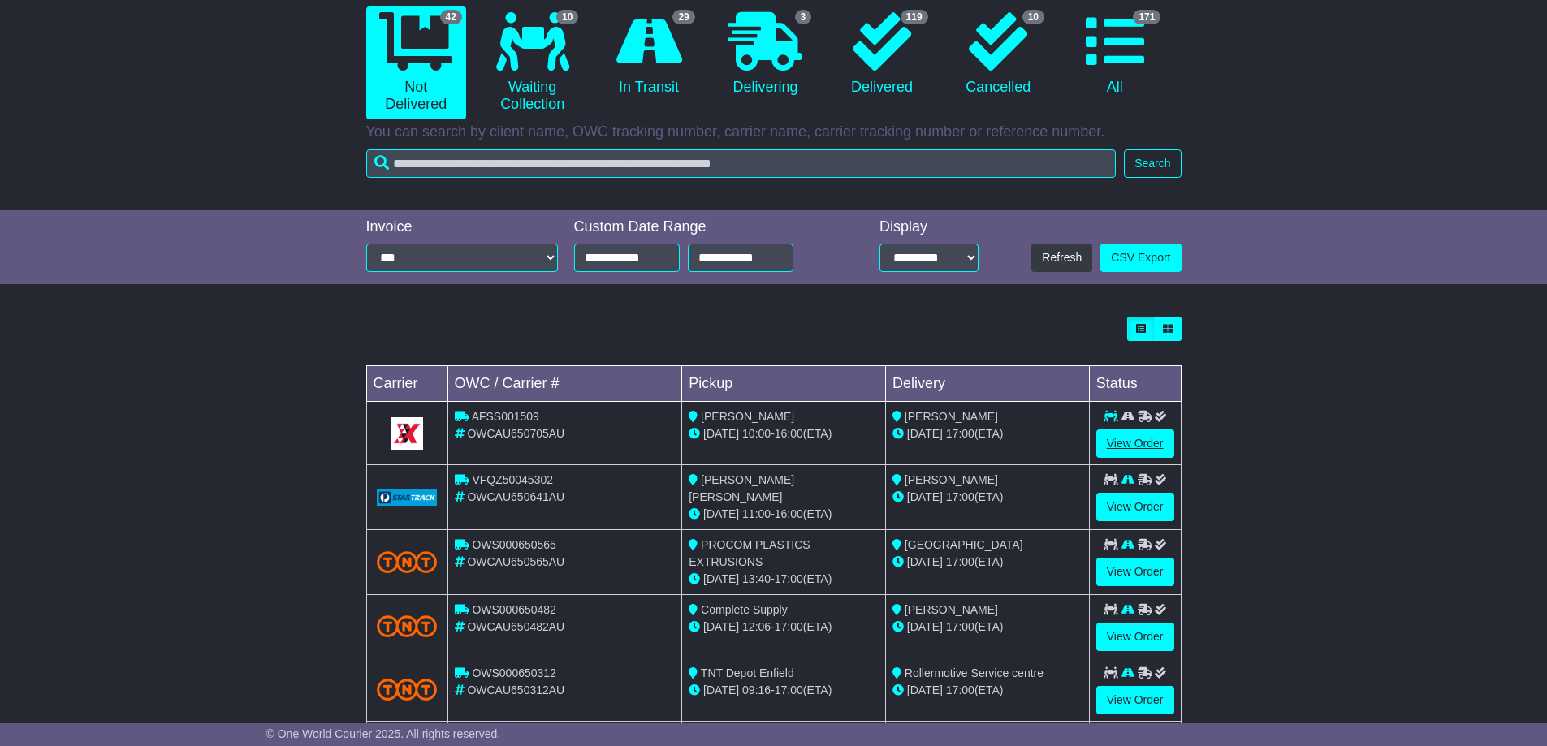 This screenshot has width=1547, height=746. Describe the element at coordinates (516, 434) in the screenshot. I see `span: OWCAU650705AU` at that location.